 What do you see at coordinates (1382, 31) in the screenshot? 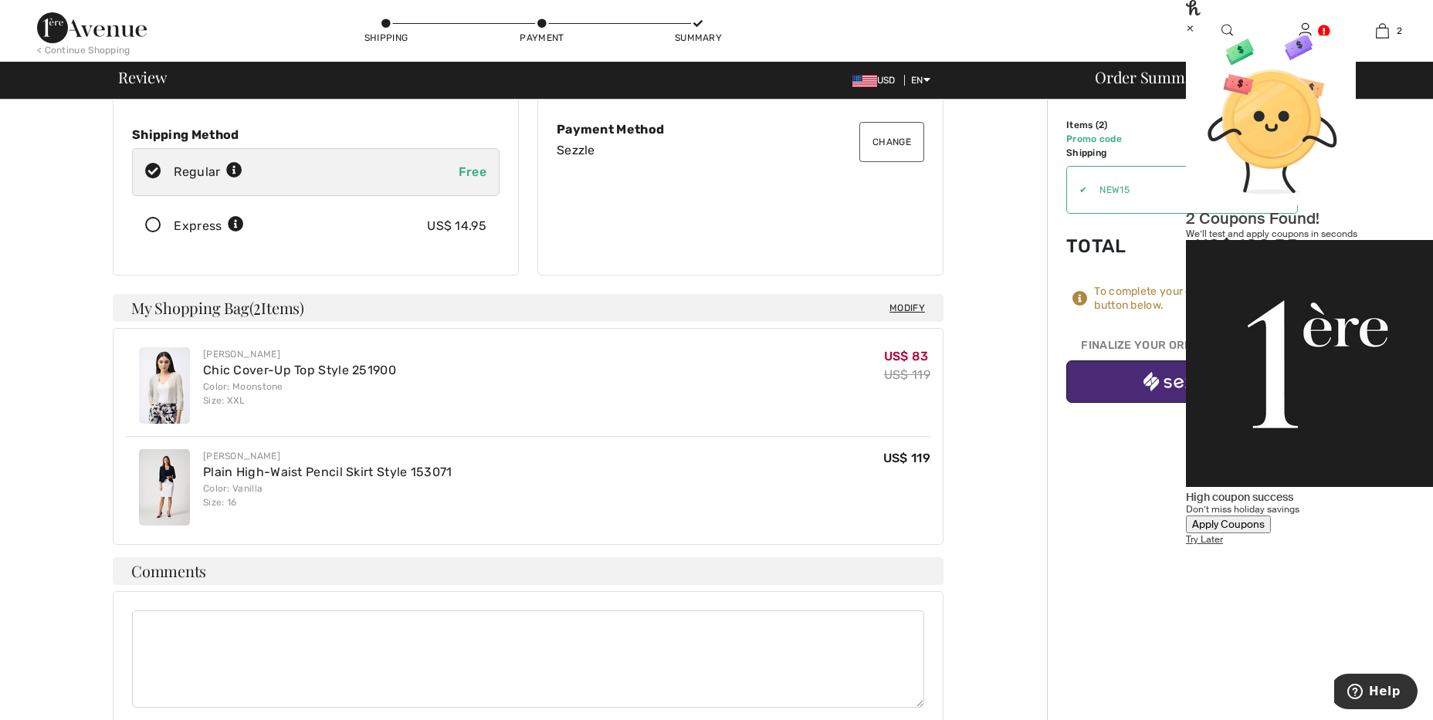
I see `a: 2` at bounding box center [1382, 31].